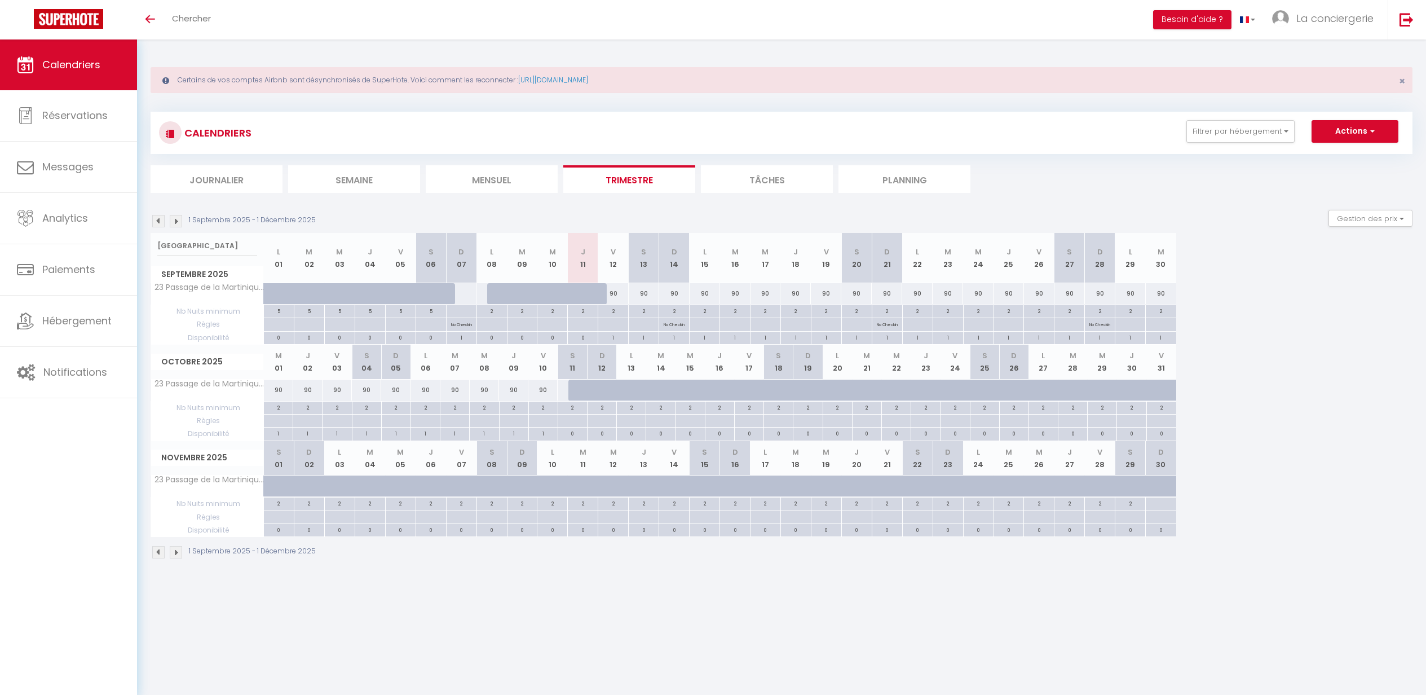 The width and height of the screenshot is (1426, 695). Describe the element at coordinates (1355, 131) in the screenshot. I see `button: Actions` at that location.